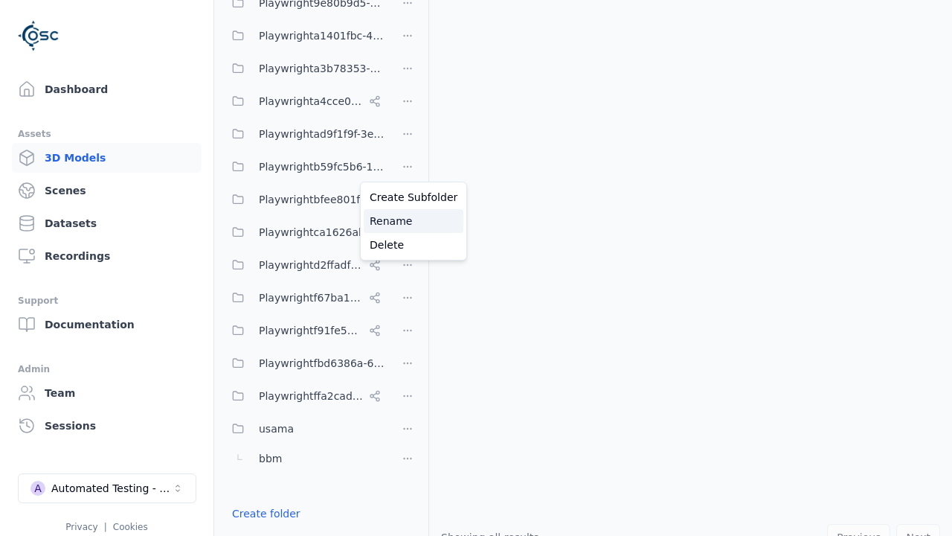  I want to click on a: Rename, so click(414, 221).